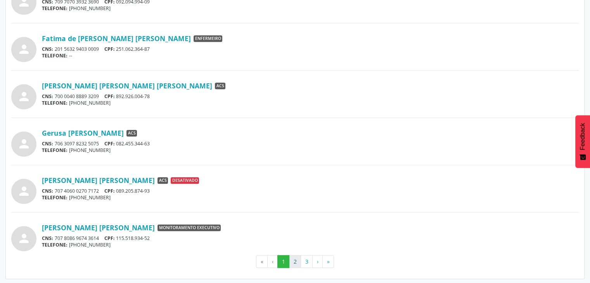 Image resolution: width=590 pixels, height=283 pixels. I want to click on button: Go to last page, so click(328, 262).